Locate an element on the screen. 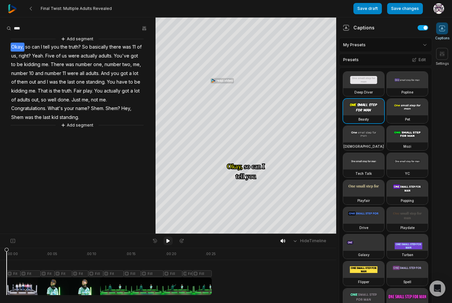 Image resolution: width=452 pixels, height=303 pixels. span: them is located at coordinates (22, 82).